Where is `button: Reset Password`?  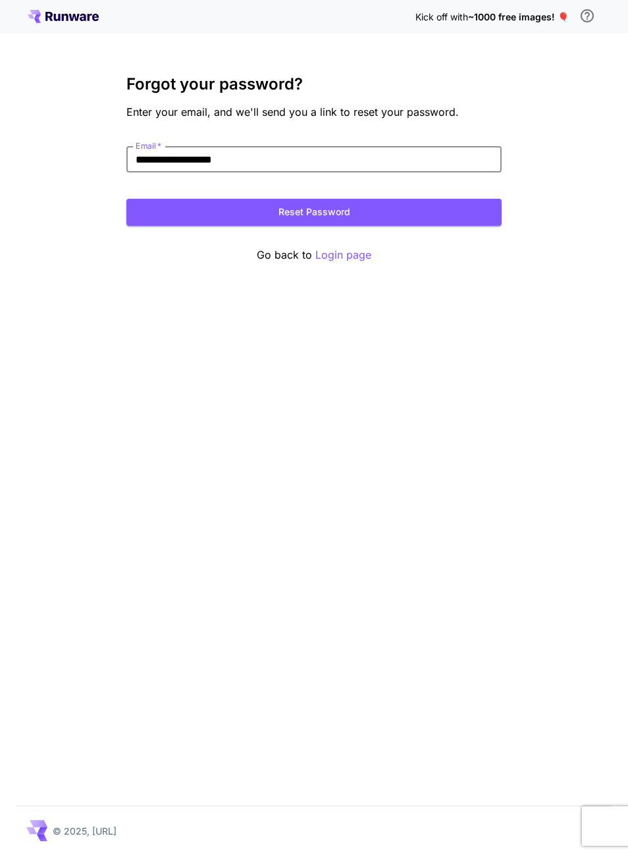
button: Reset Password is located at coordinates (314, 212).